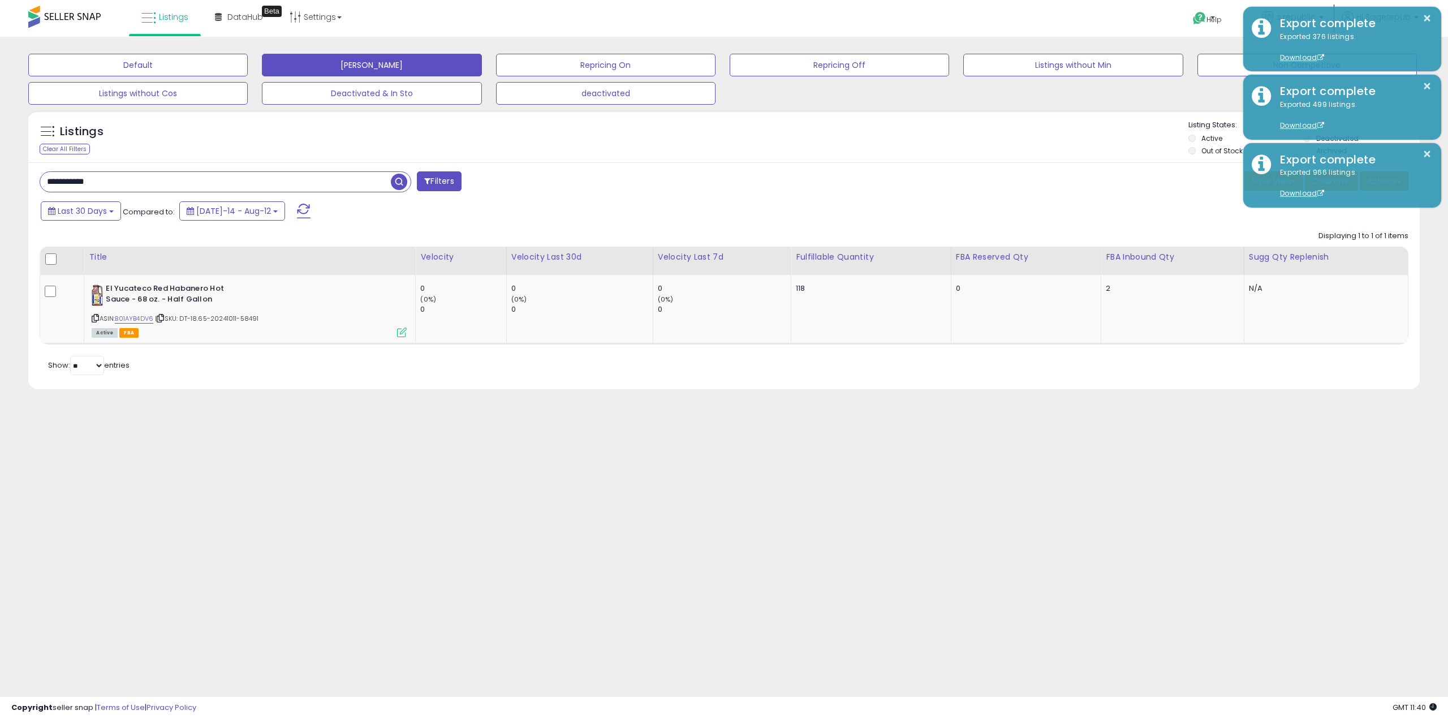  I want to click on span: All listings currently available for purchase on Amazon, so click(105, 333).